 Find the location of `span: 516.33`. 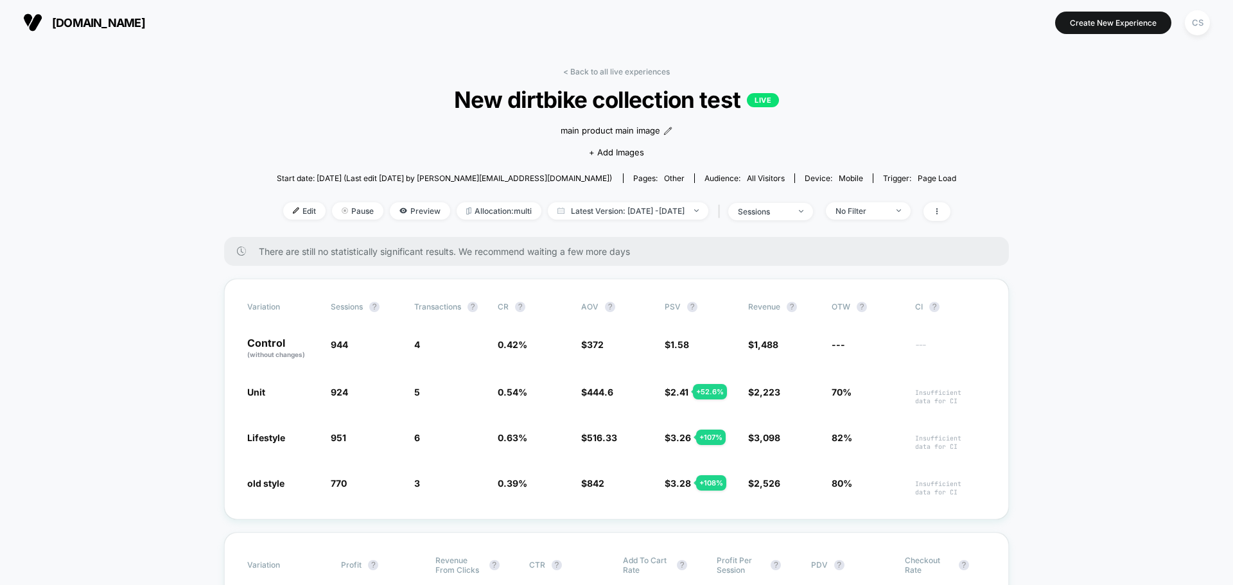

span: 516.33 is located at coordinates (602, 437).